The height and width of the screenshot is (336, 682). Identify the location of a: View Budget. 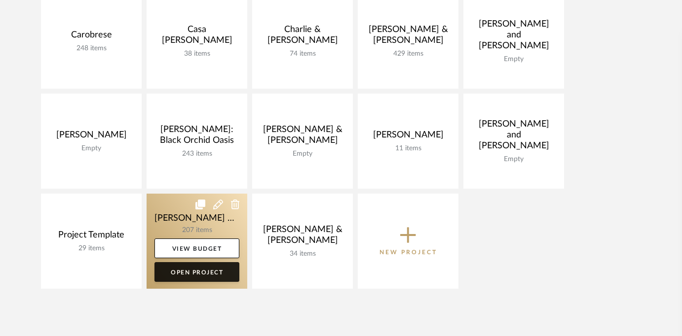
(197, 249).